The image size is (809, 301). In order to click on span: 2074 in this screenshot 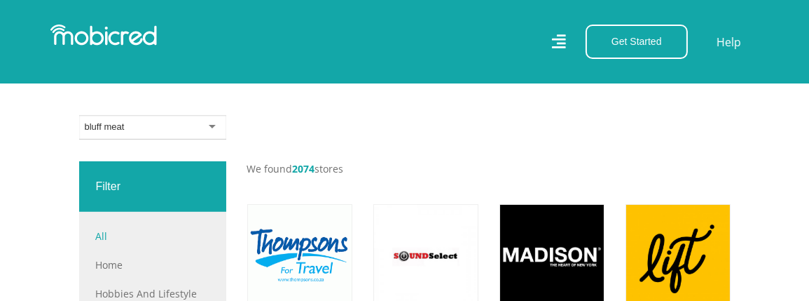, I will do `click(304, 168)`.